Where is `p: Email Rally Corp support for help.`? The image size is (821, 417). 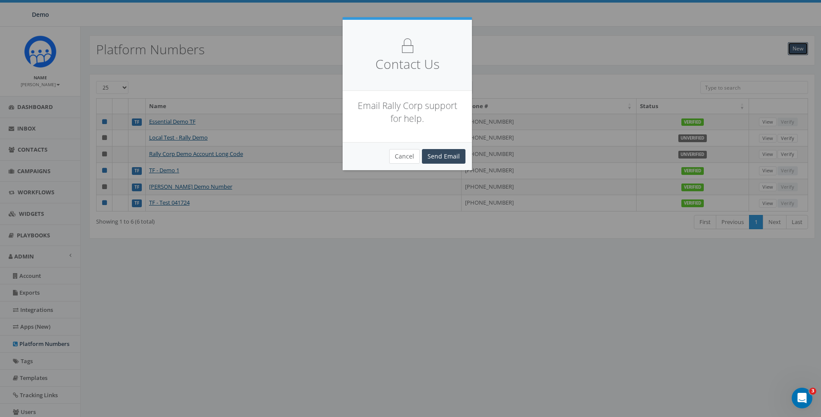 p: Email Rally Corp support for help. is located at coordinates (407, 112).